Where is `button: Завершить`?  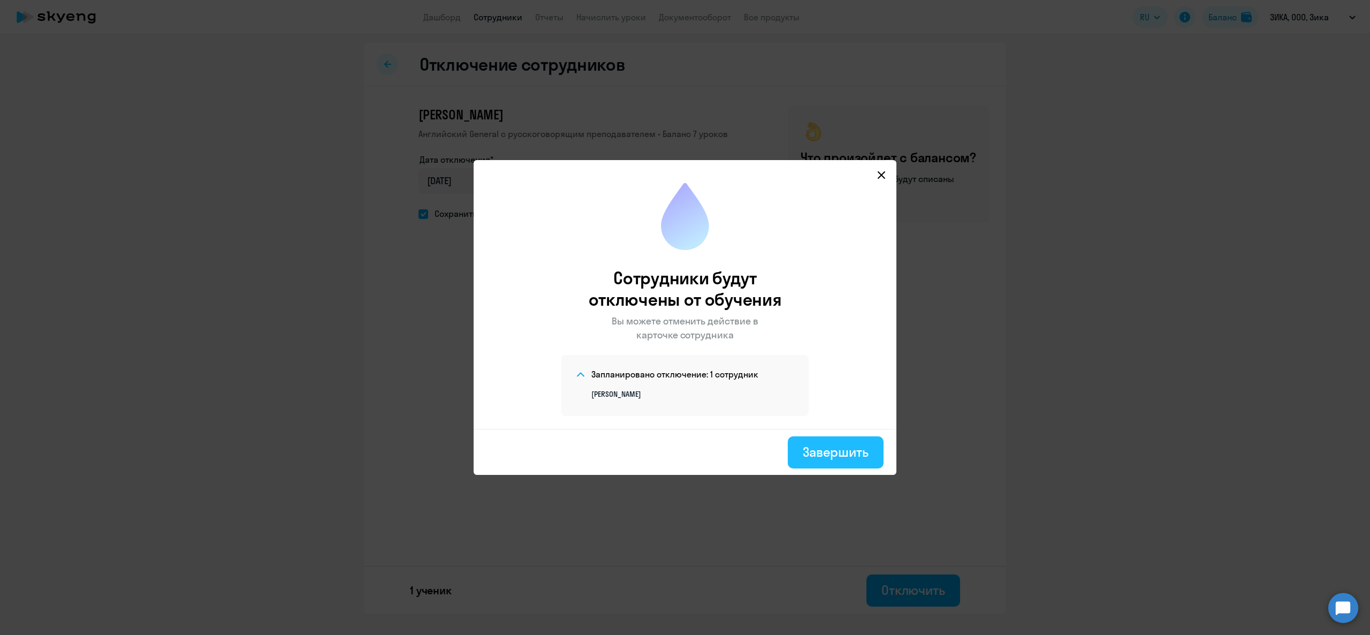 button: Завершить is located at coordinates (836, 452).